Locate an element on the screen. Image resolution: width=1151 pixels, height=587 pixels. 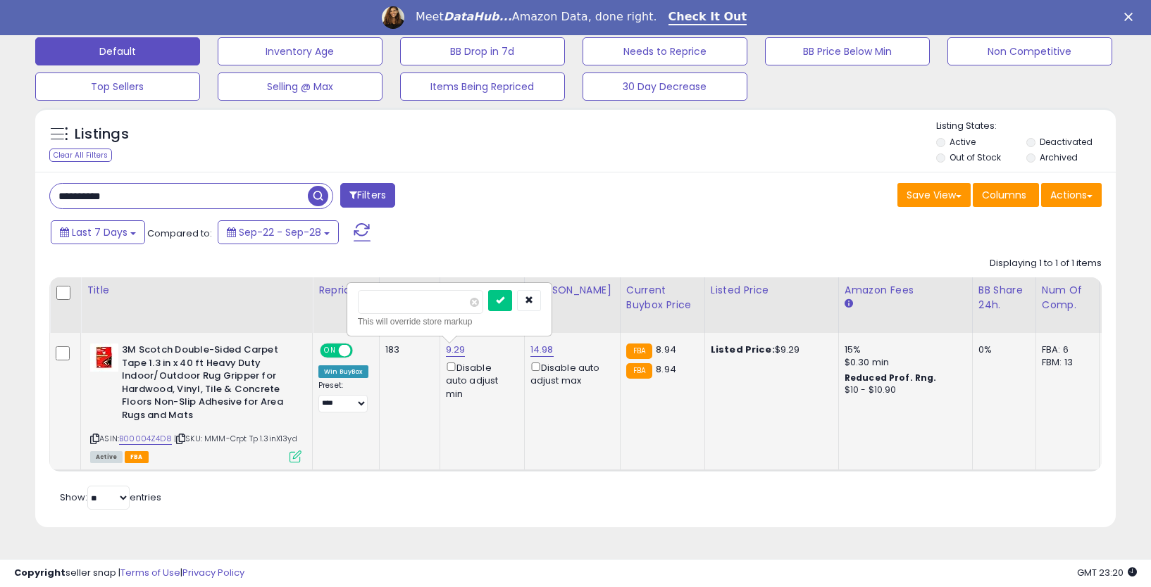
button: Needs to Reprice is located at coordinates (665, 51).